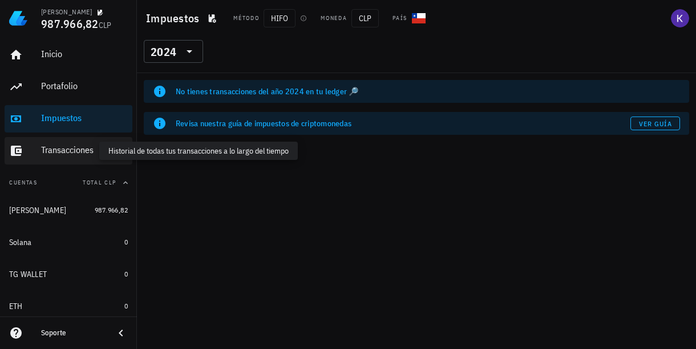 This screenshot has height=349, width=696. Describe the element at coordinates (656, 123) in the screenshot. I see `span: Ver guía` at that location.